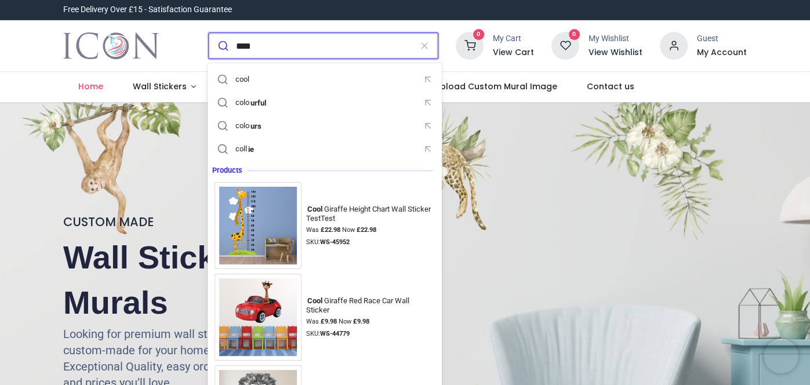 The width and height of the screenshot is (810, 385). I want to click on button: Fill query with "collie", so click(428, 149).